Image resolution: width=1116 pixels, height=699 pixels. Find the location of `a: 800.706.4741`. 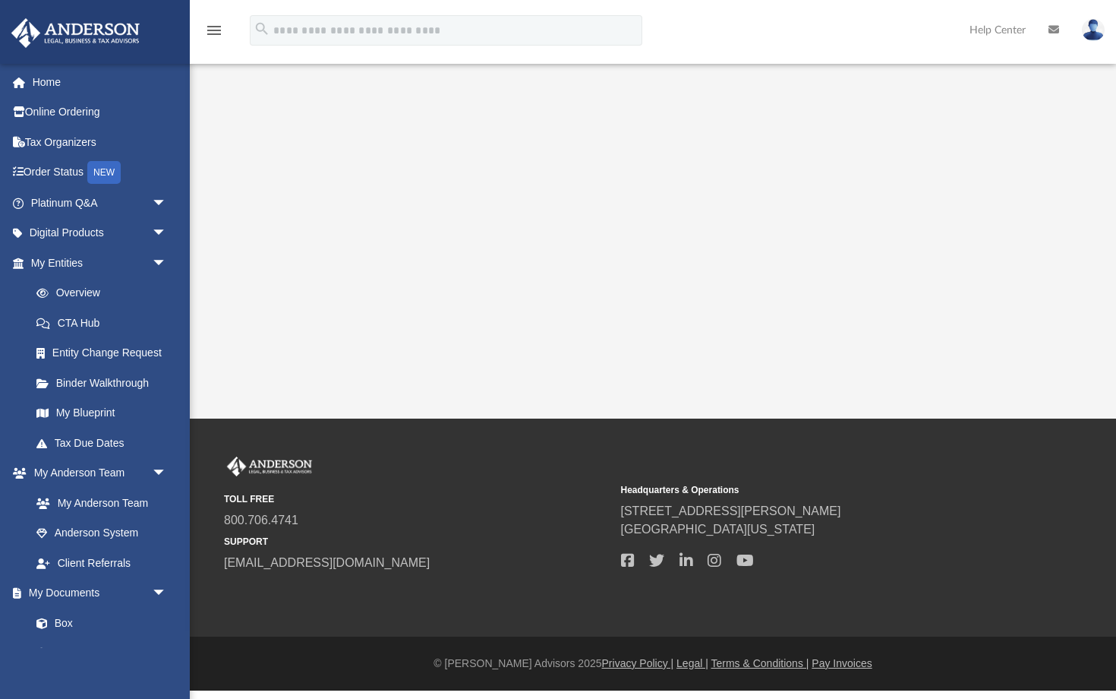

a: 800.706.4741 is located at coordinates (261, 519).